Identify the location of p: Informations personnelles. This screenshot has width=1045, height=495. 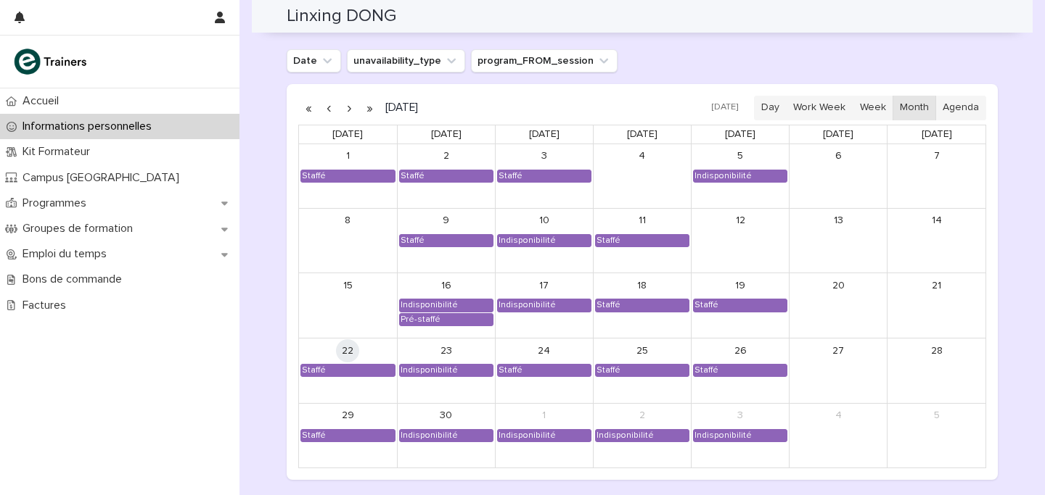
(90, 126).